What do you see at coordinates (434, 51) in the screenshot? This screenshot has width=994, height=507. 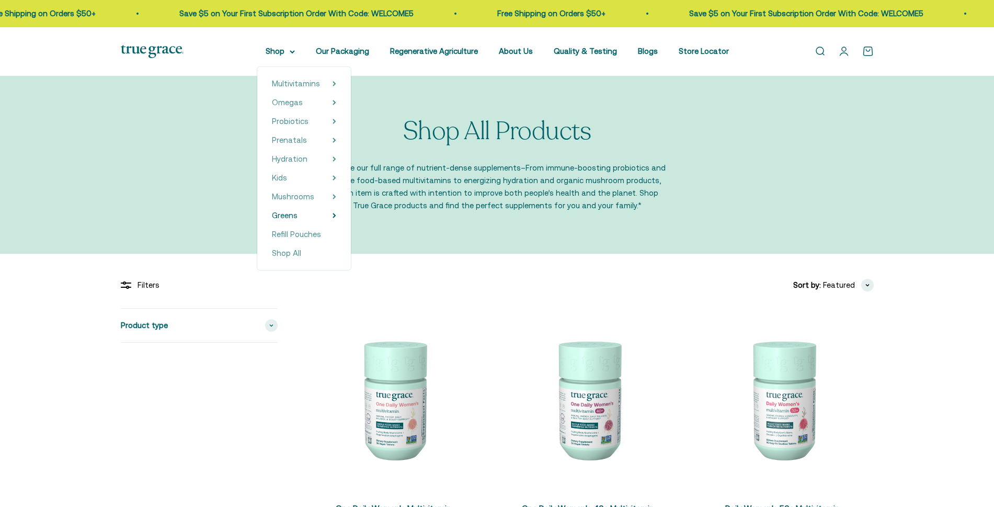 I see `a: Regenerative Agriculture` at bounding box center [434, 51].